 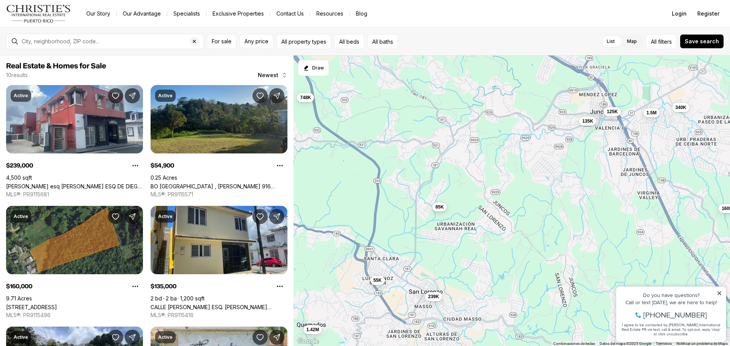 What do you see at coordinates (222, 41) in the screenshot?
I see `button: For sale` at bounding box center [222, 41].